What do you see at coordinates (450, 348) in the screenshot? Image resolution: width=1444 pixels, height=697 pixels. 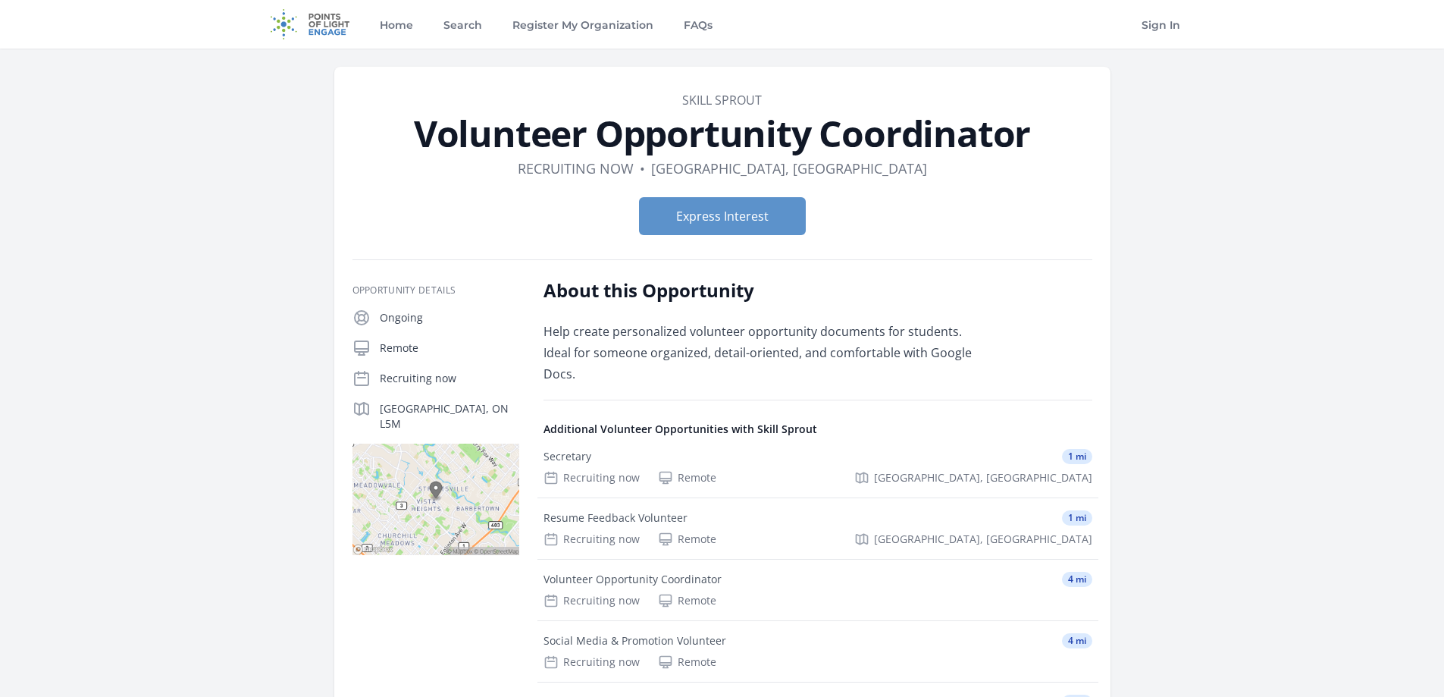 I see `p: Remote` at bounding box center [450, 348].